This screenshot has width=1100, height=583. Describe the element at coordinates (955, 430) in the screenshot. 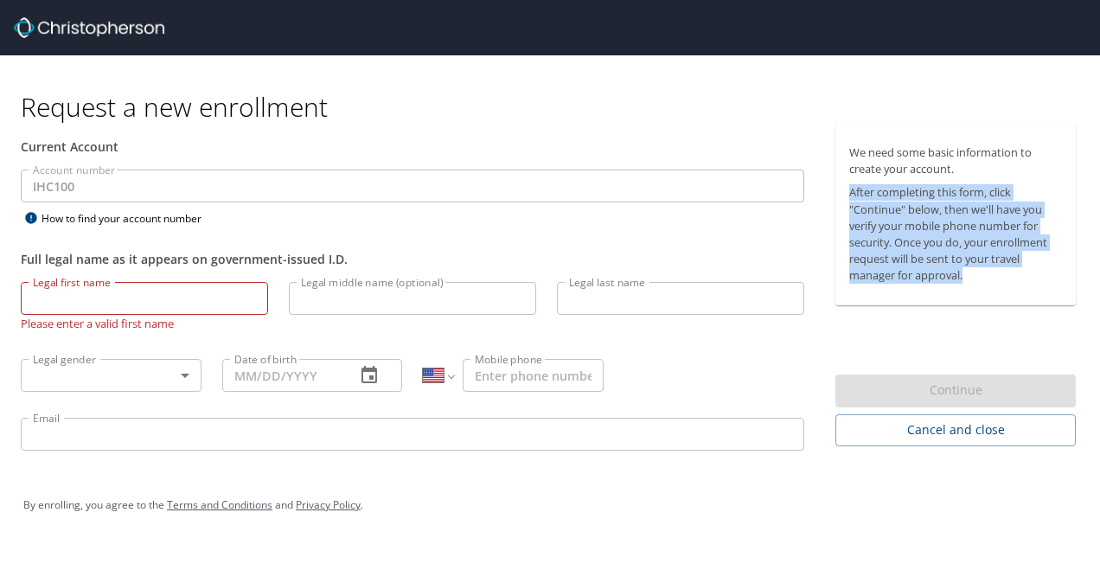

I see `button: Cancel and close` at that location.